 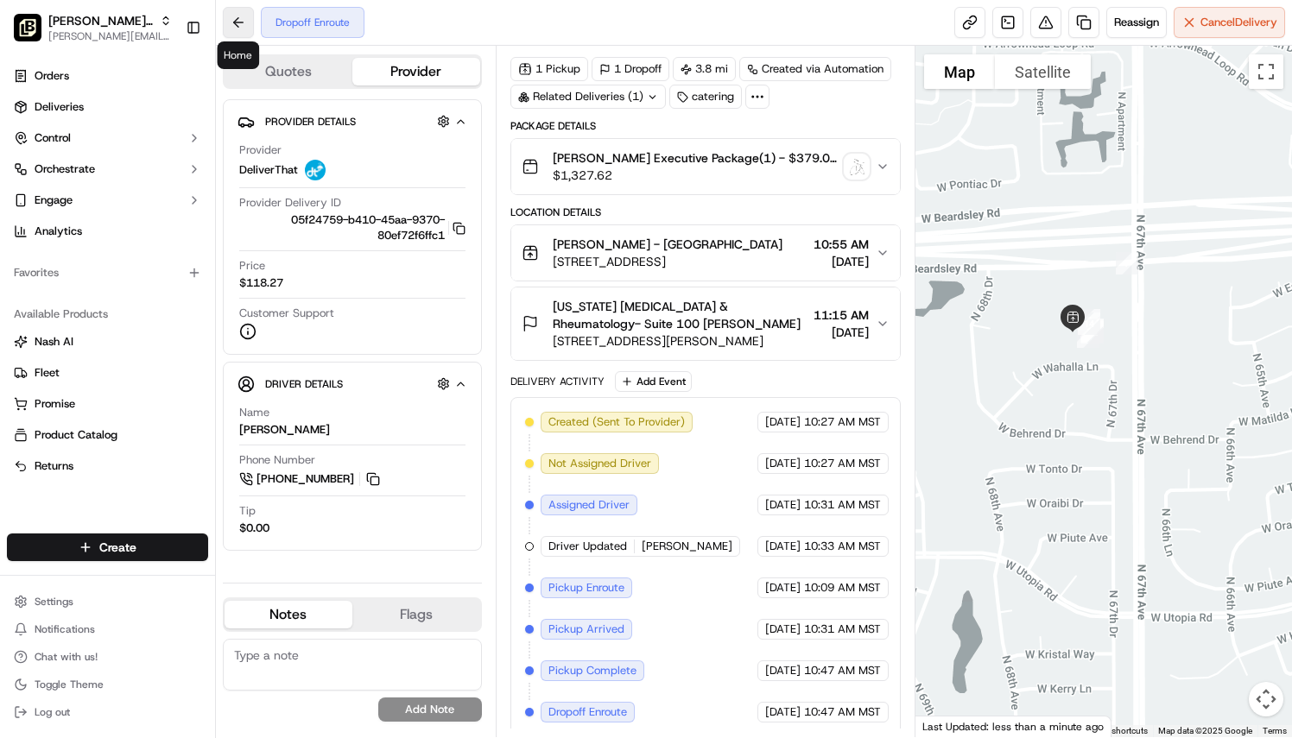 I want to click on div: 3.8 mi, so click(x=704, y=69).